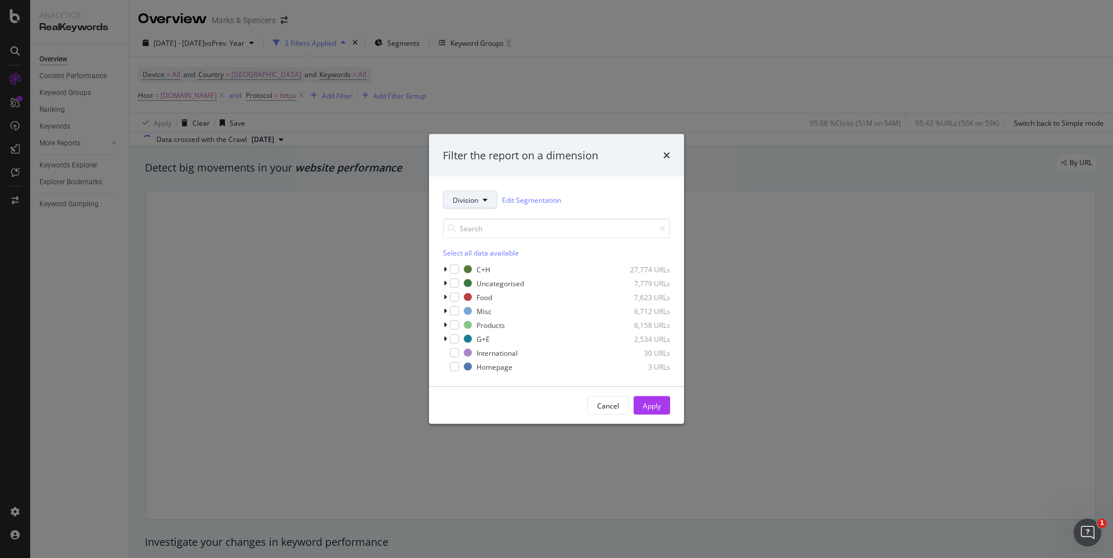 This screenshot has width=1113, height=558. Describe the element at coordinates (494, 366) in the screenshot. I see `div: Homepage` at that location.